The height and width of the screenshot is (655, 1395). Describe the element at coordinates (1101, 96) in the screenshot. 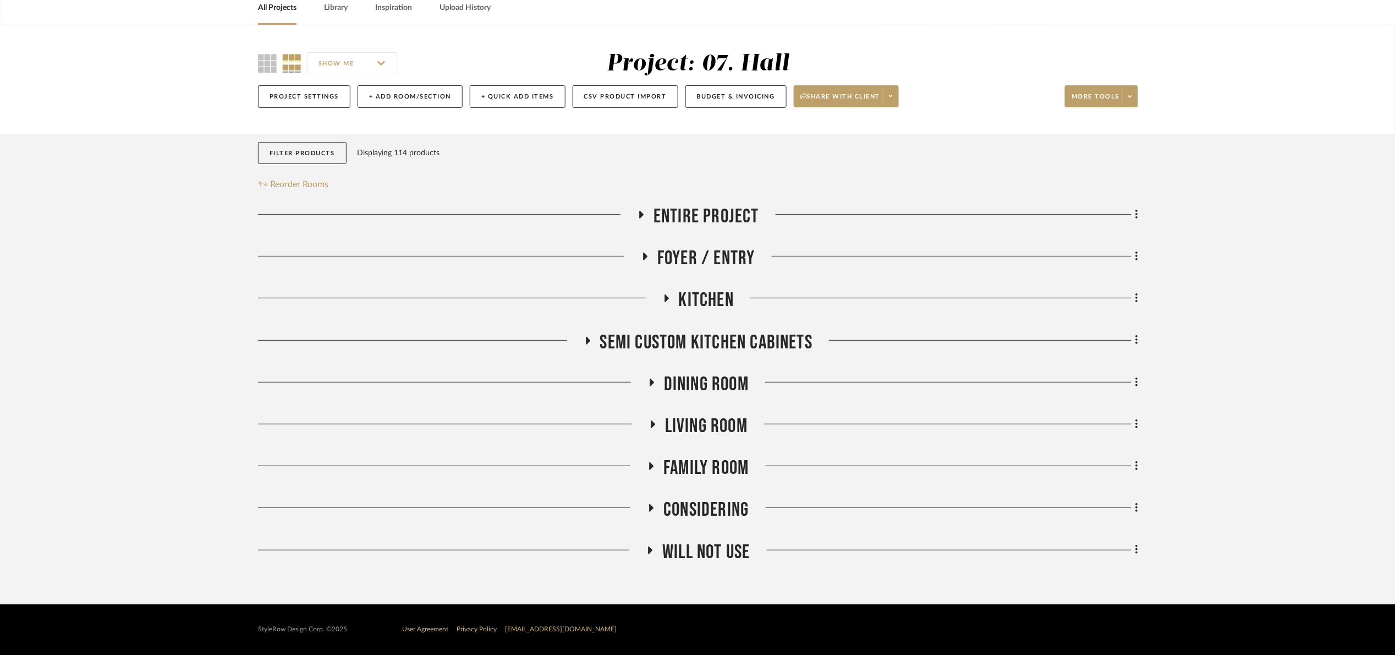

I see `button: More tools` at that location.